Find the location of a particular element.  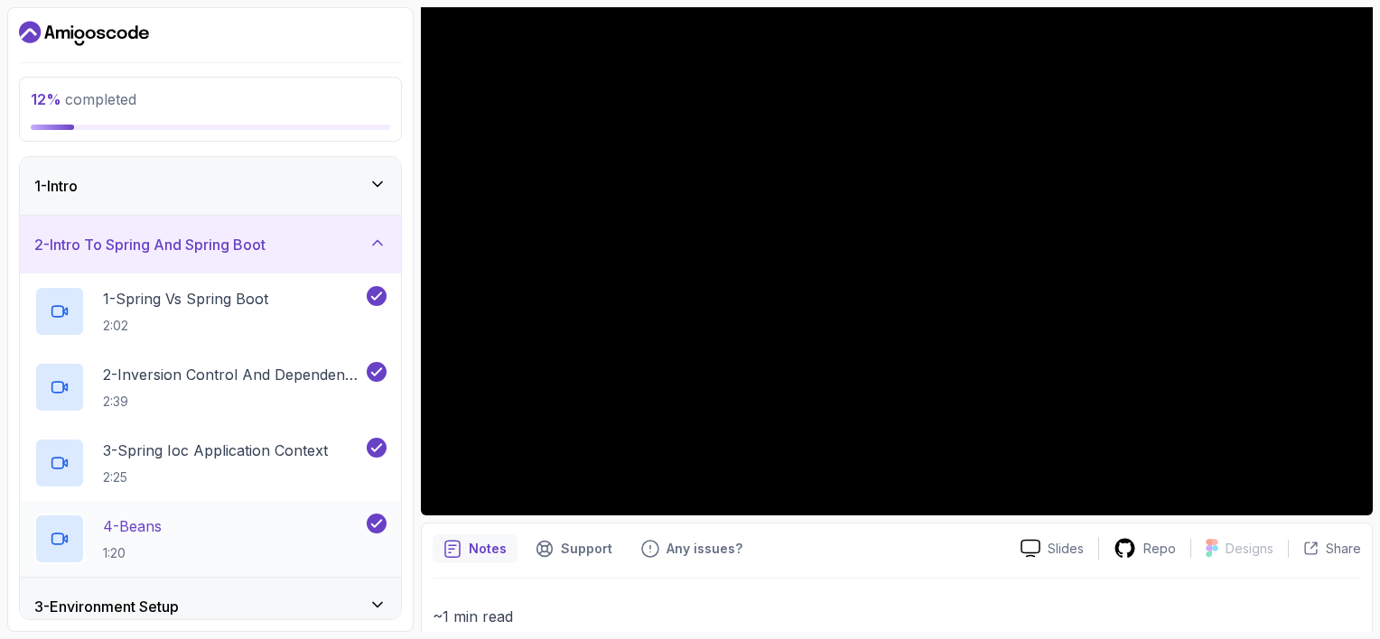

p: Any issues? is located at coordinates (704, 549).